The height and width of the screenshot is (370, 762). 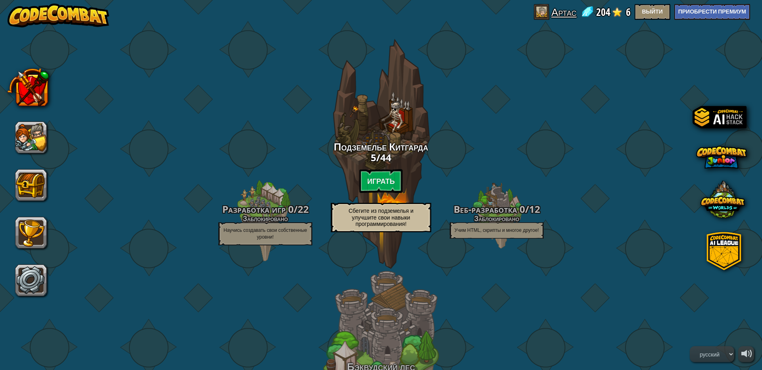 I want to click on btn: Играть, so click(x=381, y=181).